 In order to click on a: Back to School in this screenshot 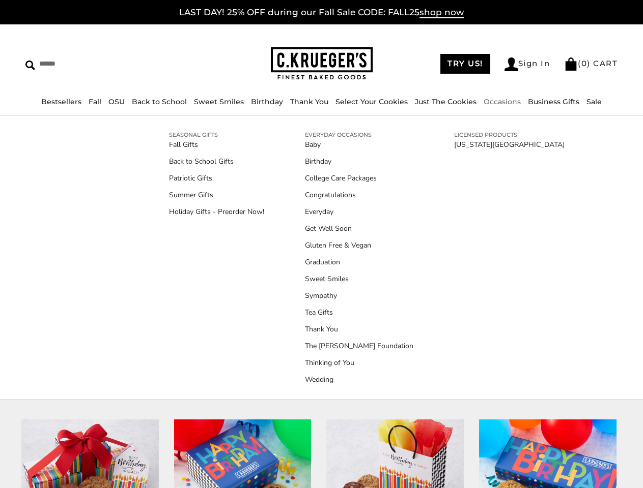, I will do `click(159, 102)`.